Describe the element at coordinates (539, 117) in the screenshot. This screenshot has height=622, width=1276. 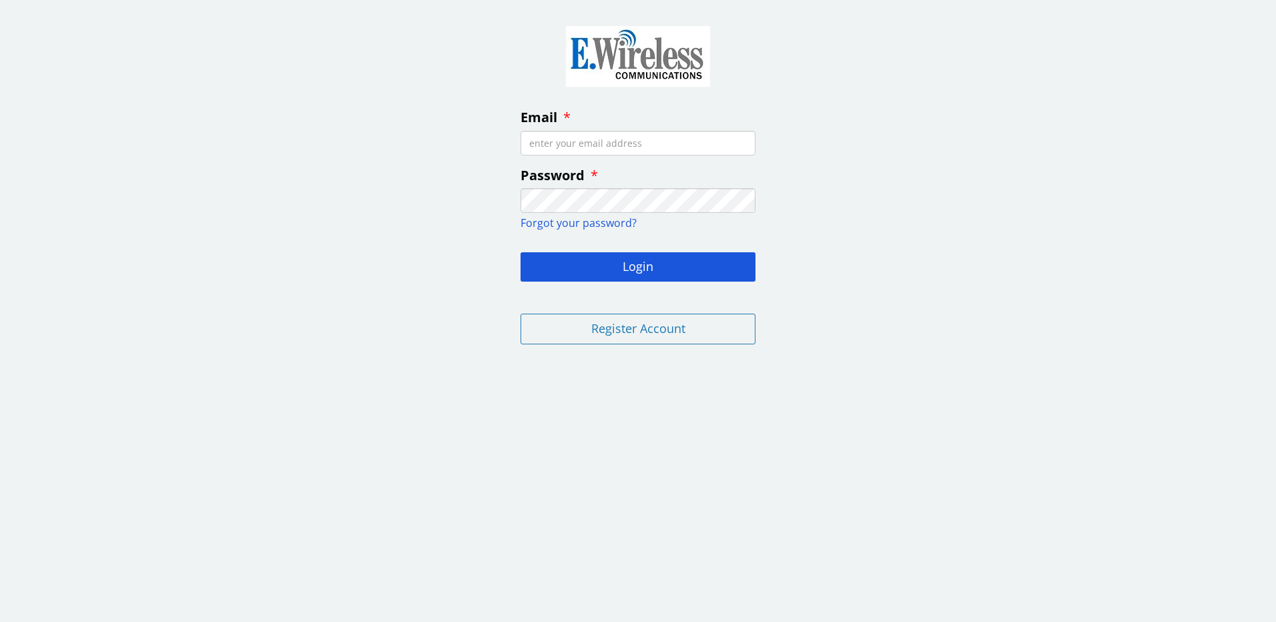
I see `span: Email` at that location.